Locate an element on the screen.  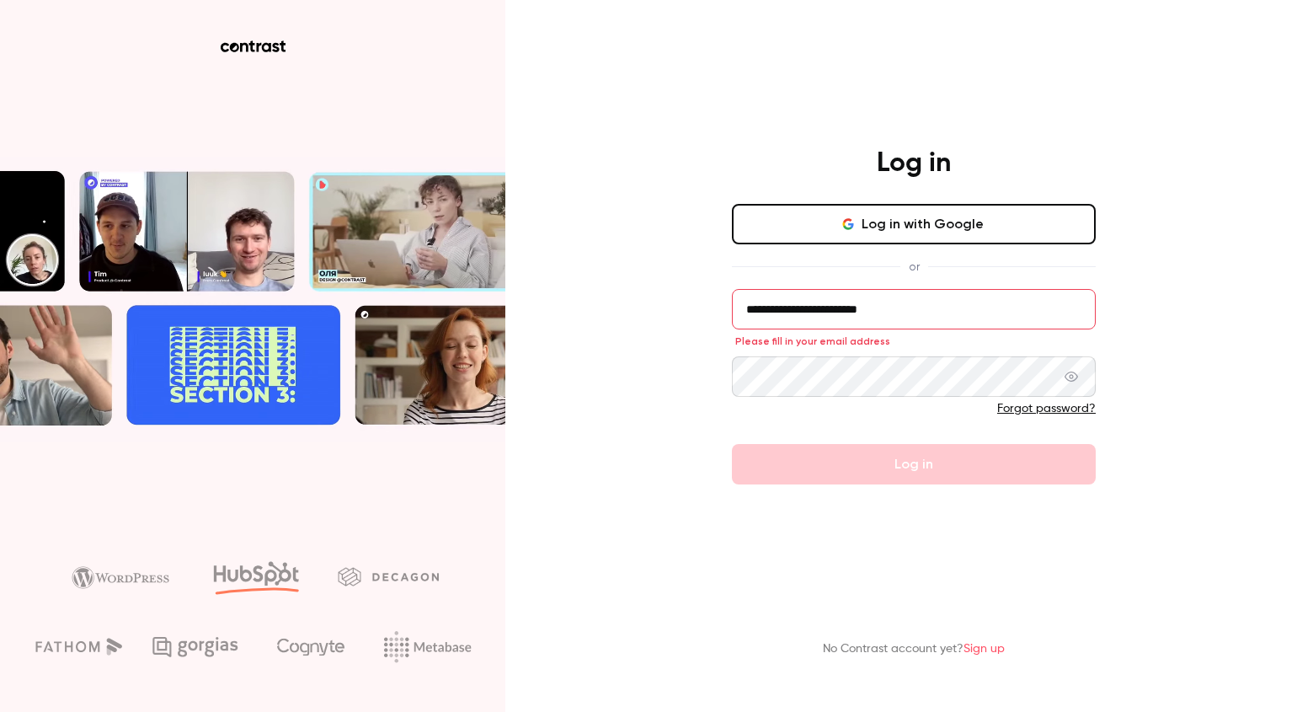
span: or is located at coordinates (914, 266).